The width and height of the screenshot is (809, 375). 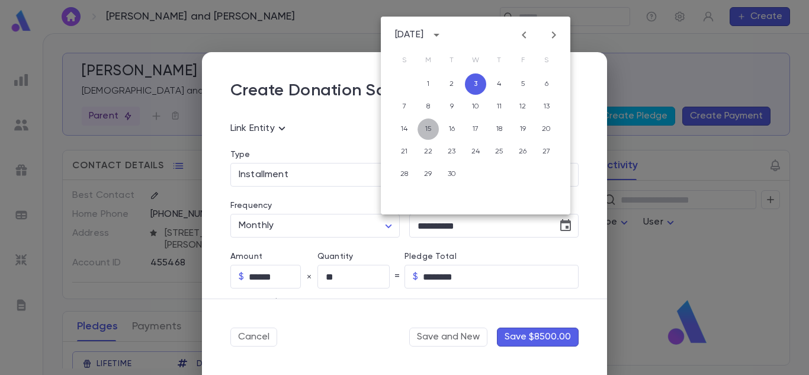 I want to click on button: 22, so click(x=428, y=152).